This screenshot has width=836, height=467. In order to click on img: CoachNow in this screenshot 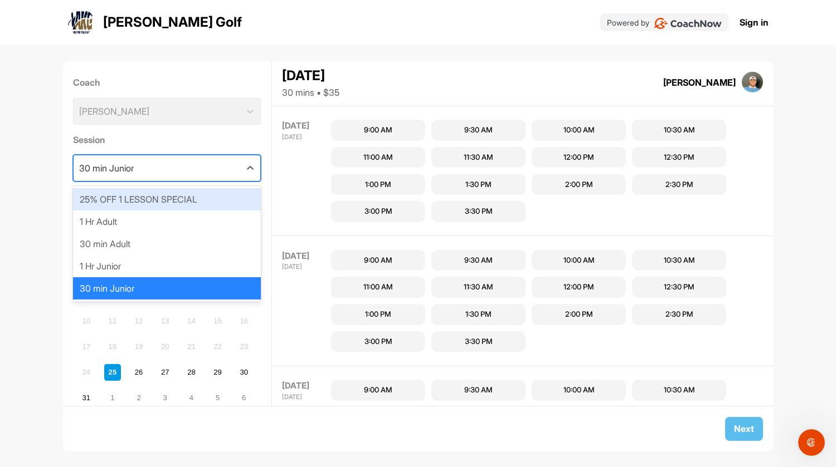, I will do `click(687, 23)`.